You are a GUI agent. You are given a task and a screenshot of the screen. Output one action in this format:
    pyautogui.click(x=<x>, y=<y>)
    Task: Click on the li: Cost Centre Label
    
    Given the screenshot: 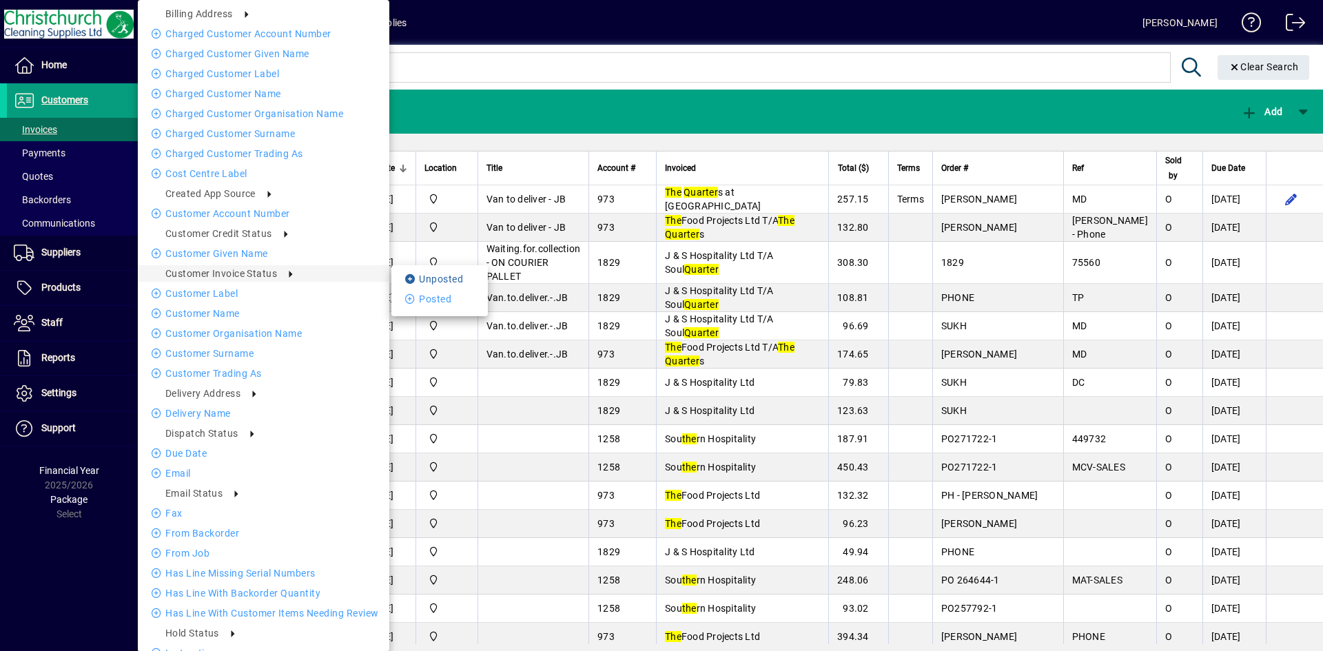 What is the action you would take?
    pyautogui.click(x=263, y=174)
    